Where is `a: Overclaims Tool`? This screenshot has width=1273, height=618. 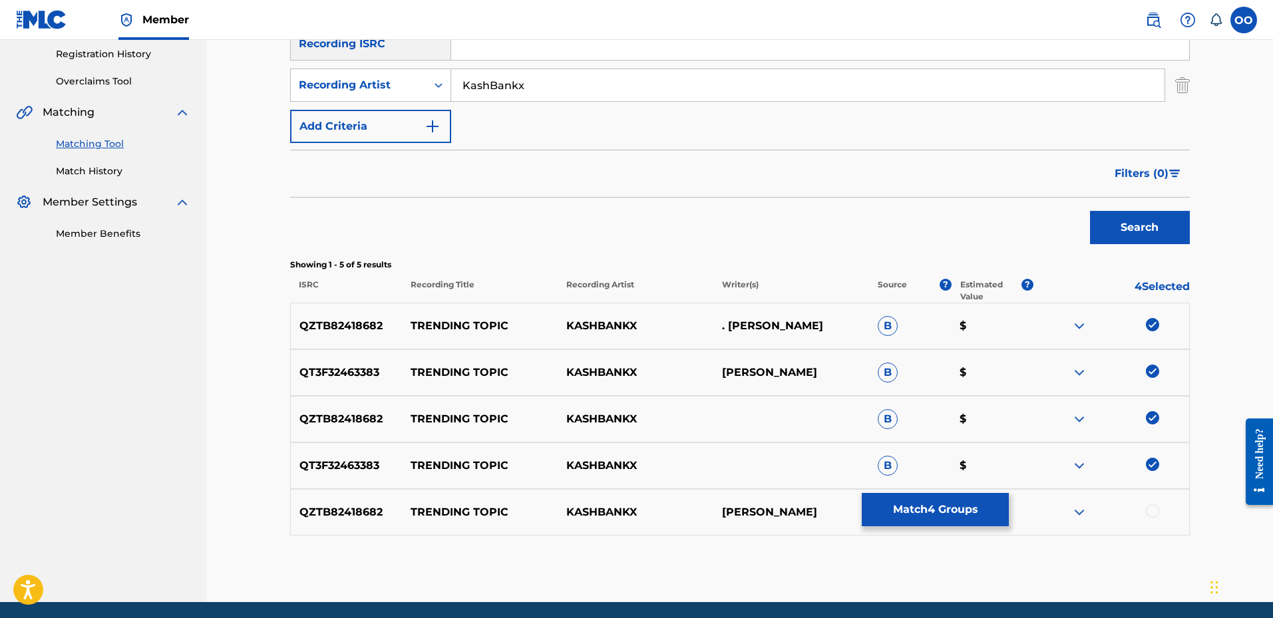
a: Overclaims Tool is located at coordinates (123, 81).